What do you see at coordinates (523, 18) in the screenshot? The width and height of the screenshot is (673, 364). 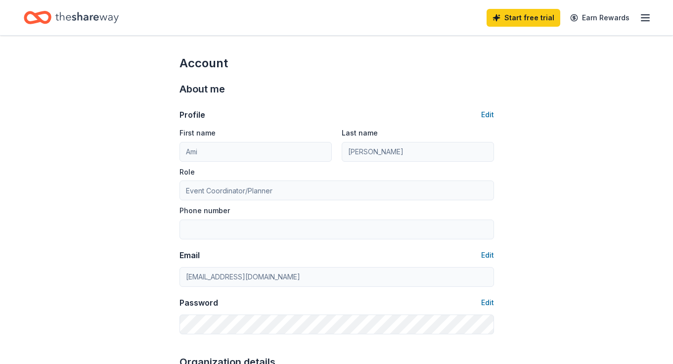 I see `a: Start free trial` at bounding box center [523, 18].